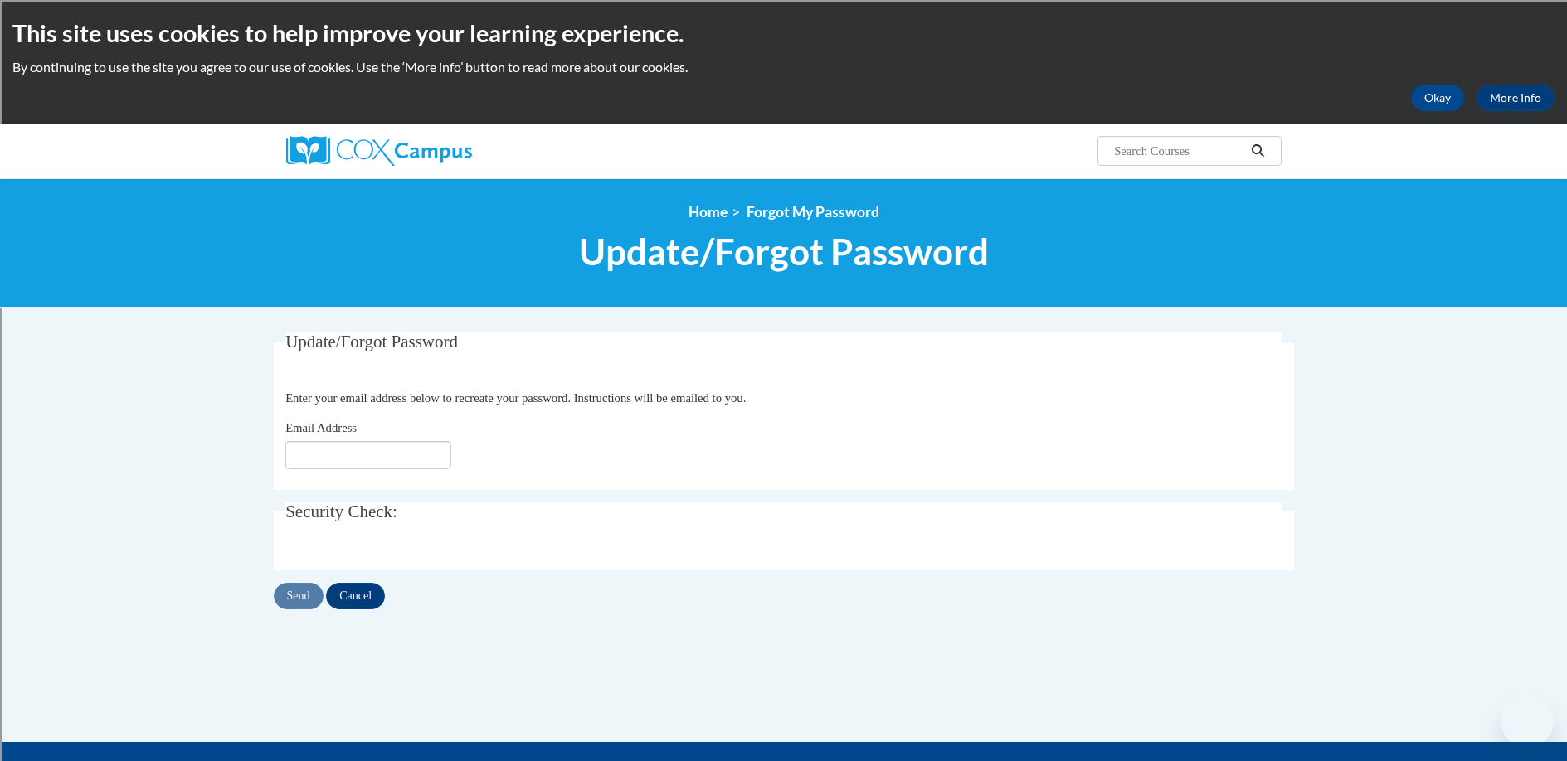 This screenshot has width=1567, height=761. What do you see at coordinates (379, 151) in the screenshot?
I see `img: Cox Campus` at bounding box center [379, 151].